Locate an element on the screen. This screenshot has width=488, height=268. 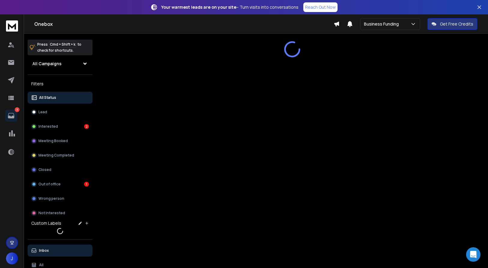
button: Get Free Credits is located at coordinates (452, 24).